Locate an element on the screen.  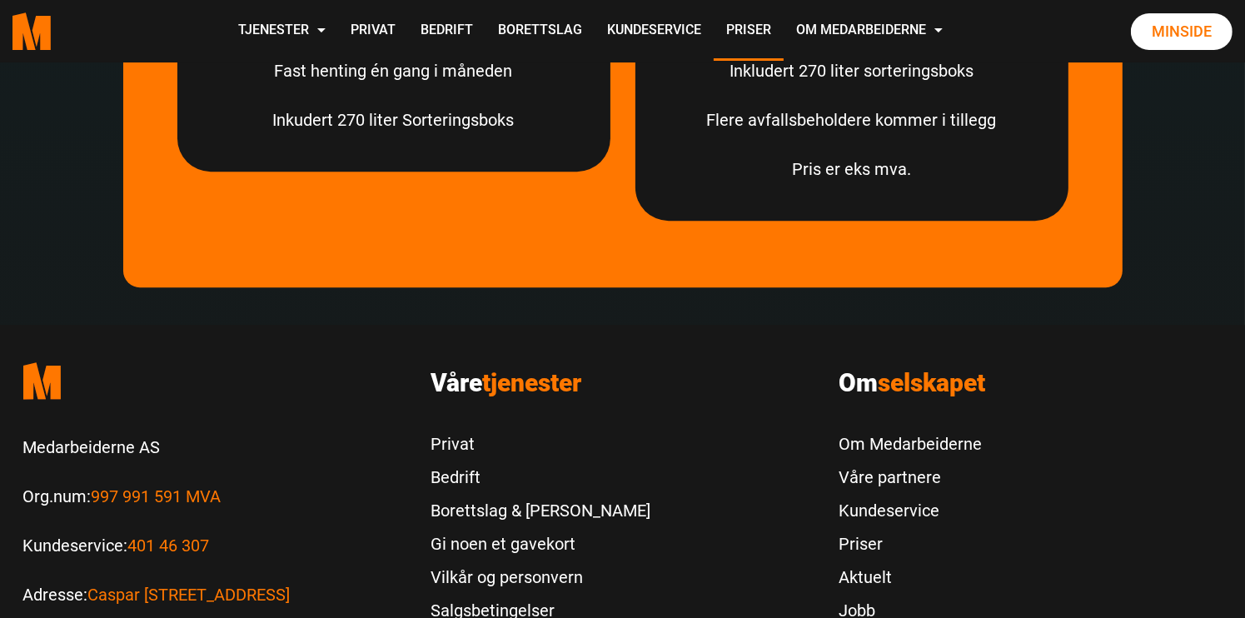
a: Tjenester is located at coordinates (282, 31).